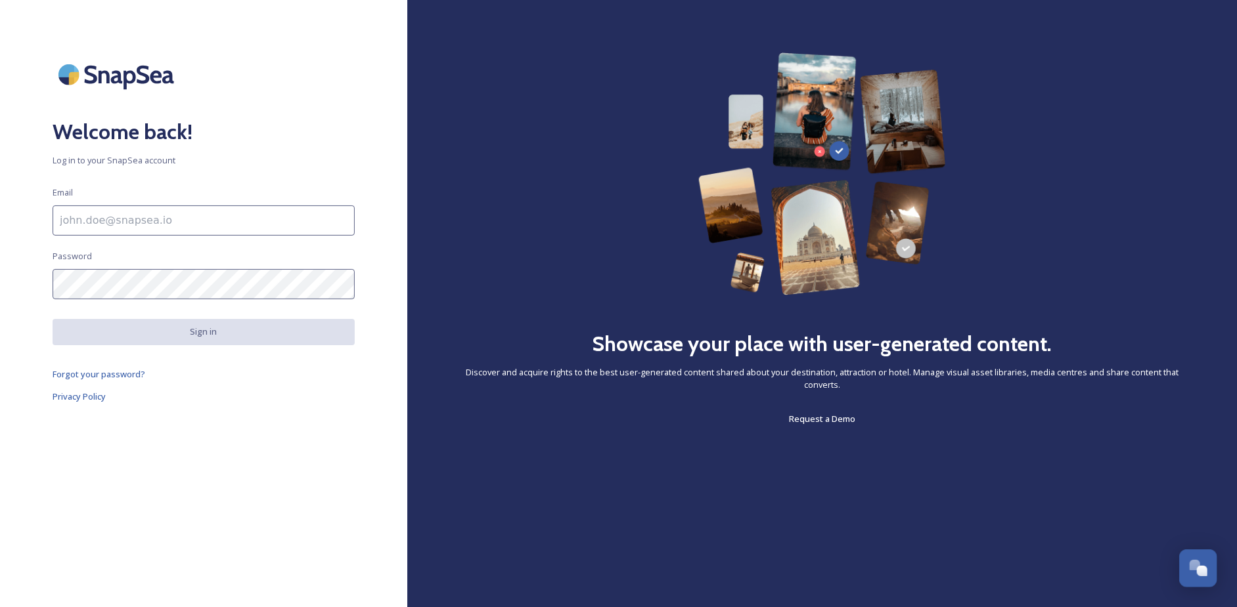 Image resolution: width=1237 pixels, height=607 pixels. I want to click on a: Request a Demo, so click(822, 419).